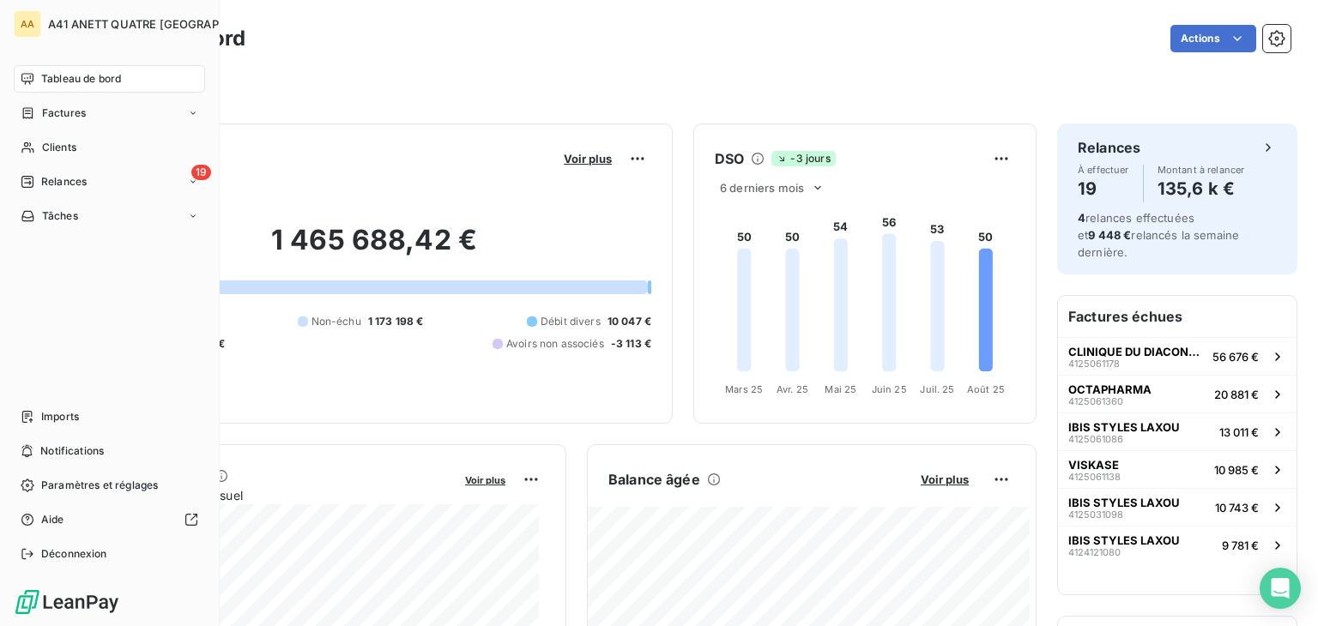 Image resolution: width=1318 pixels, height=626 pixels. Describe the element at coordinates (1109, 235) in the screenshot. I see `span: 9 448 €` at that location.